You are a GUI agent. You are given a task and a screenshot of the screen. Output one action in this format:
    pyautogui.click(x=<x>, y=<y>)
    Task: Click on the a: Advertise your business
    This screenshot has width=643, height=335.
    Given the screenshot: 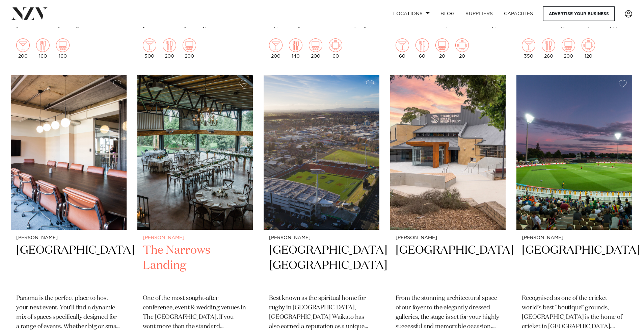 What is the action you would take?
    pyautogui.click(x=579, y=13)
    